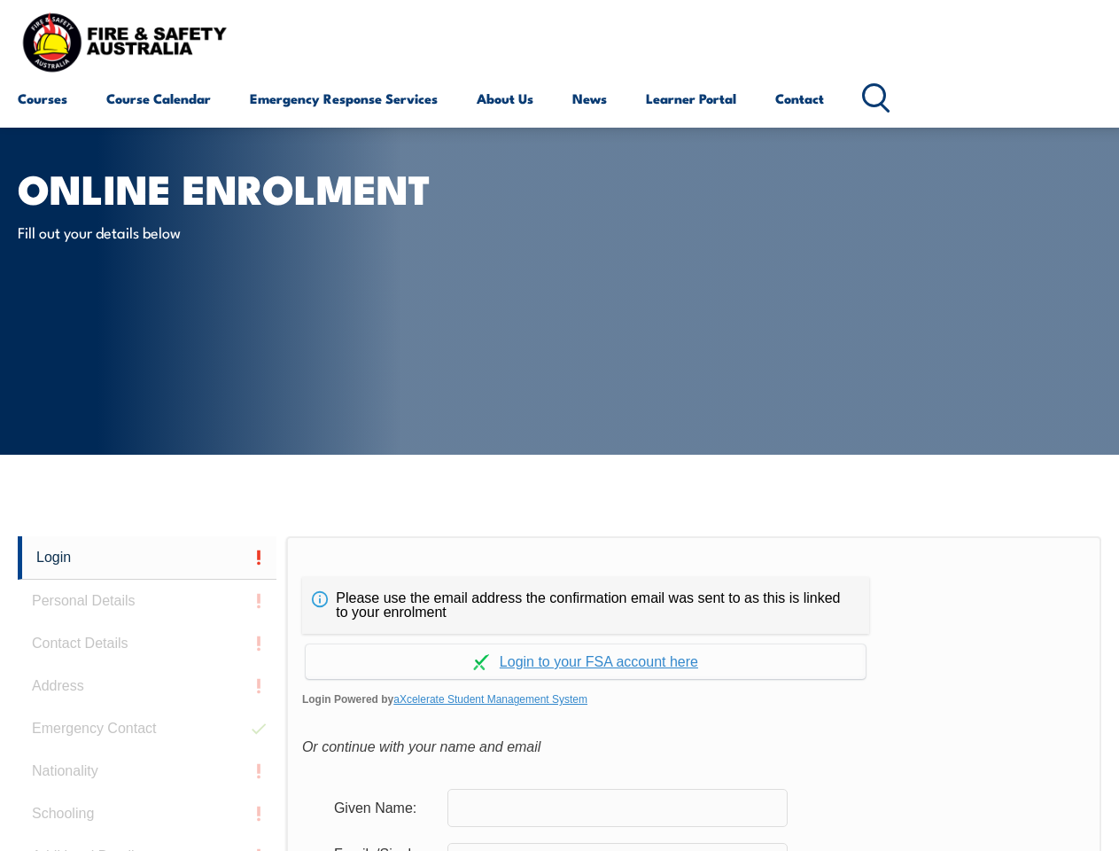 This screenshot has width=1119, height=851. Describe the element at coordinates (481, 662) in the screenshot. I see `img: Log in withaxcelerate` at that location.